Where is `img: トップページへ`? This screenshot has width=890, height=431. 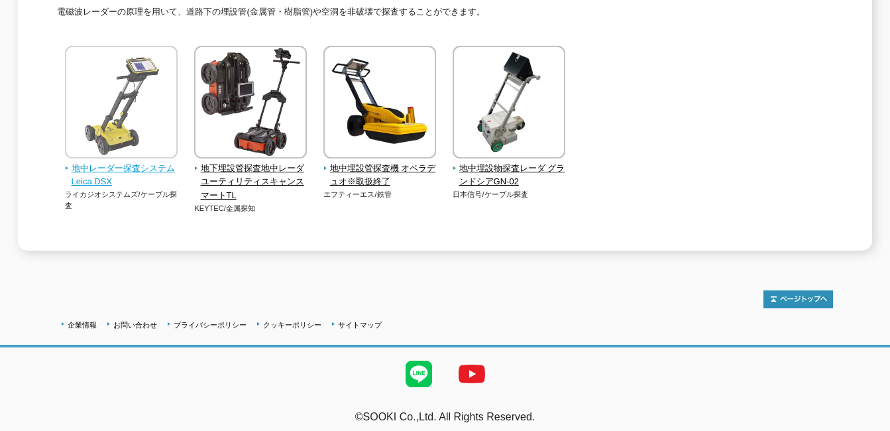 img: トップページへ is located at coordinates (798, 299).